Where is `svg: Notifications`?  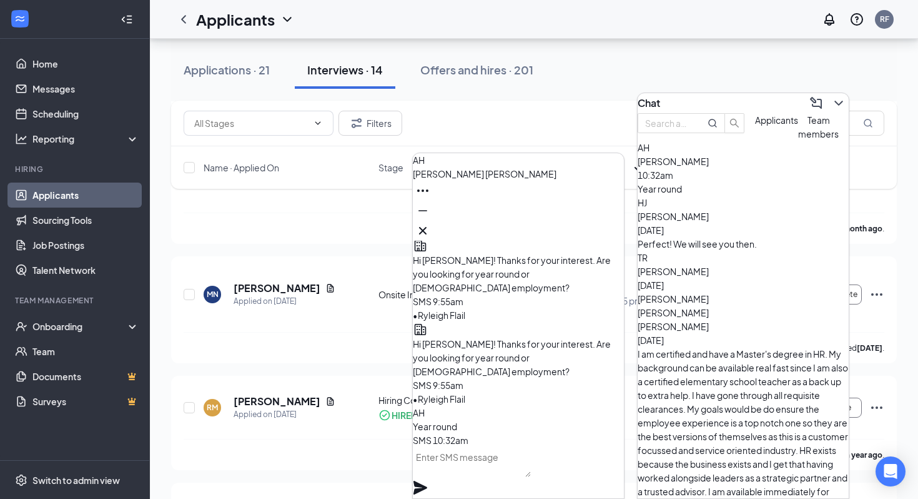
svg: Notifications is located at coordinates (830, 19).